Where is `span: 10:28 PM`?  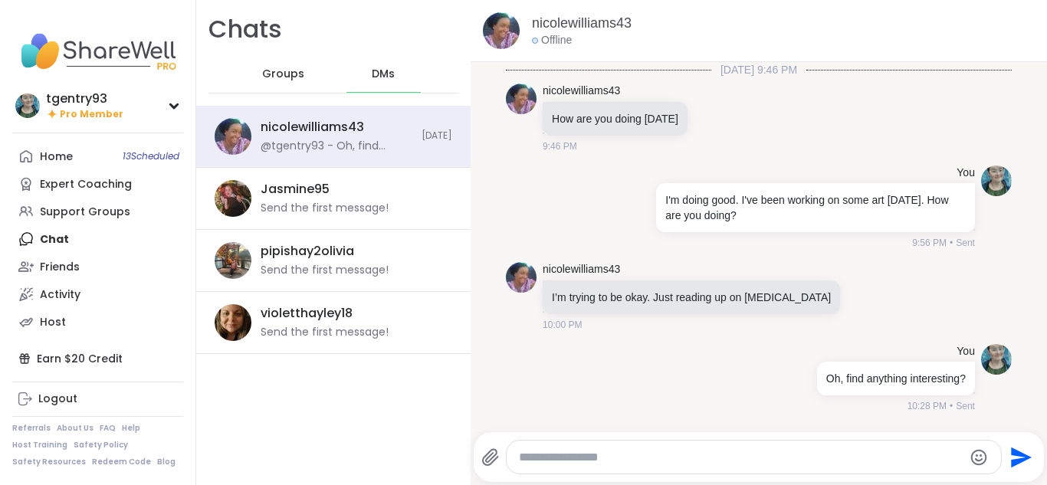 span: 10:28 PM is located at coordinates (927, 406).